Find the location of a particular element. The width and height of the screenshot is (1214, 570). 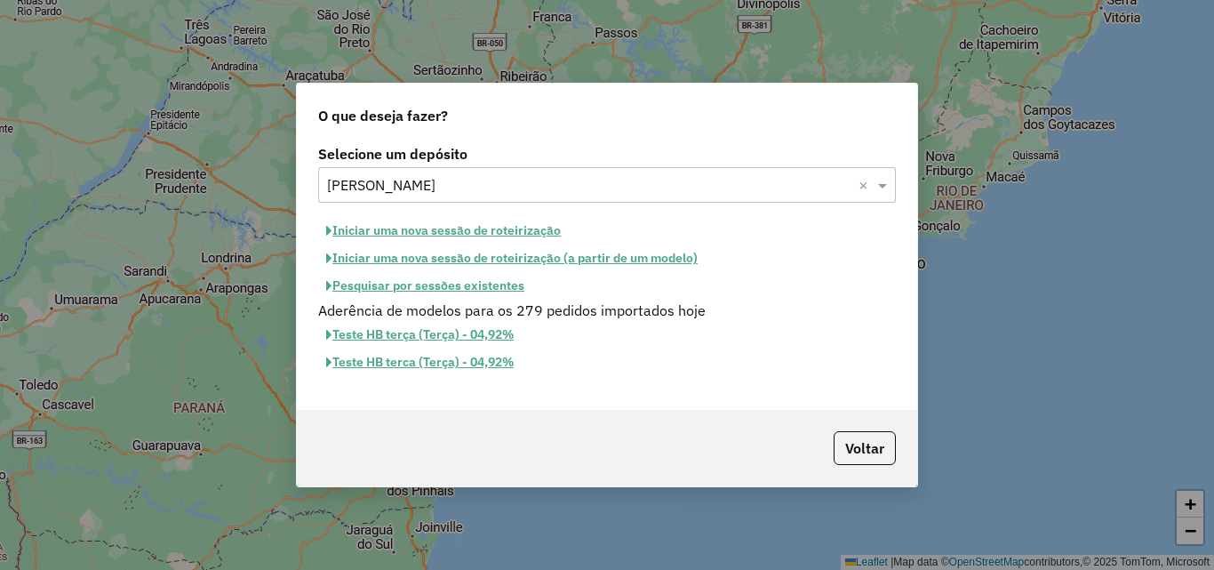

span: Clear all is located at coordinates (865, 185).